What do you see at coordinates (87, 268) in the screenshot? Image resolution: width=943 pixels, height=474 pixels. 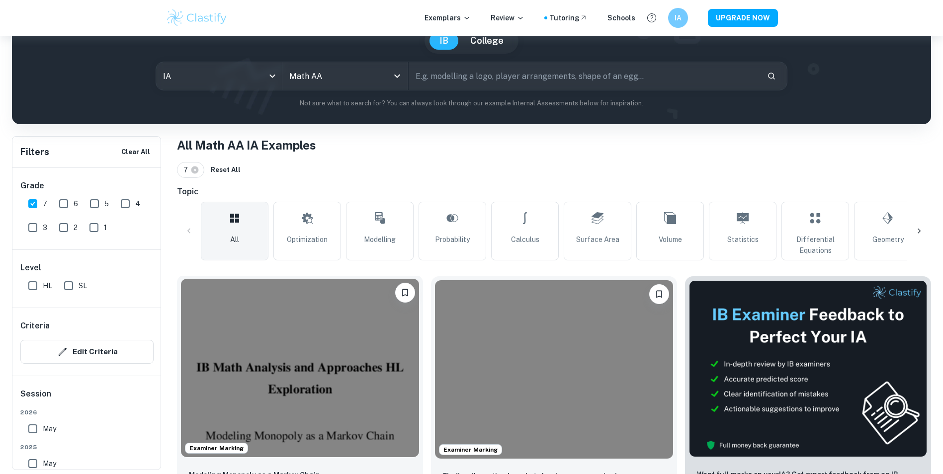 I see `h6: Level` at bounding box center [87, 268].